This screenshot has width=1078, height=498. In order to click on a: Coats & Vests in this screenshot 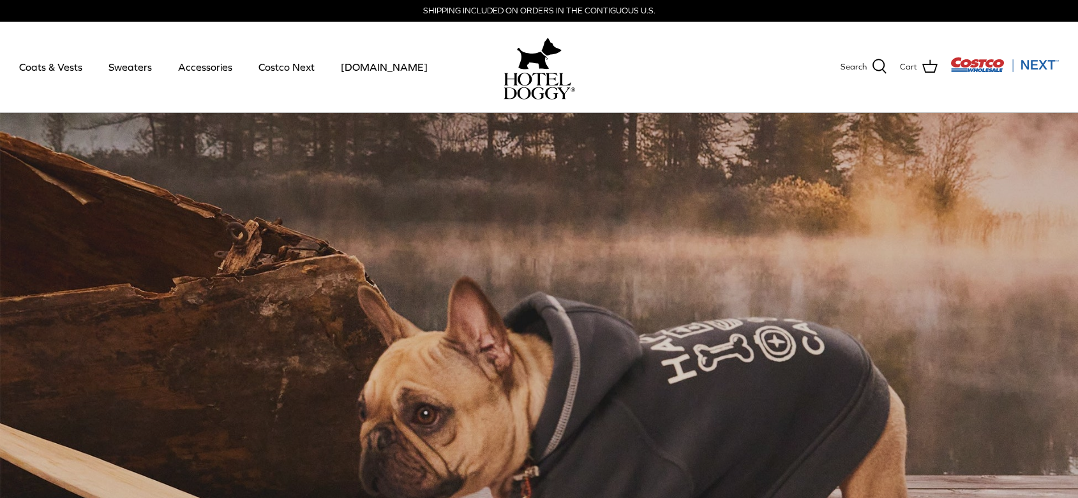, I will do `click(50, 67)`.